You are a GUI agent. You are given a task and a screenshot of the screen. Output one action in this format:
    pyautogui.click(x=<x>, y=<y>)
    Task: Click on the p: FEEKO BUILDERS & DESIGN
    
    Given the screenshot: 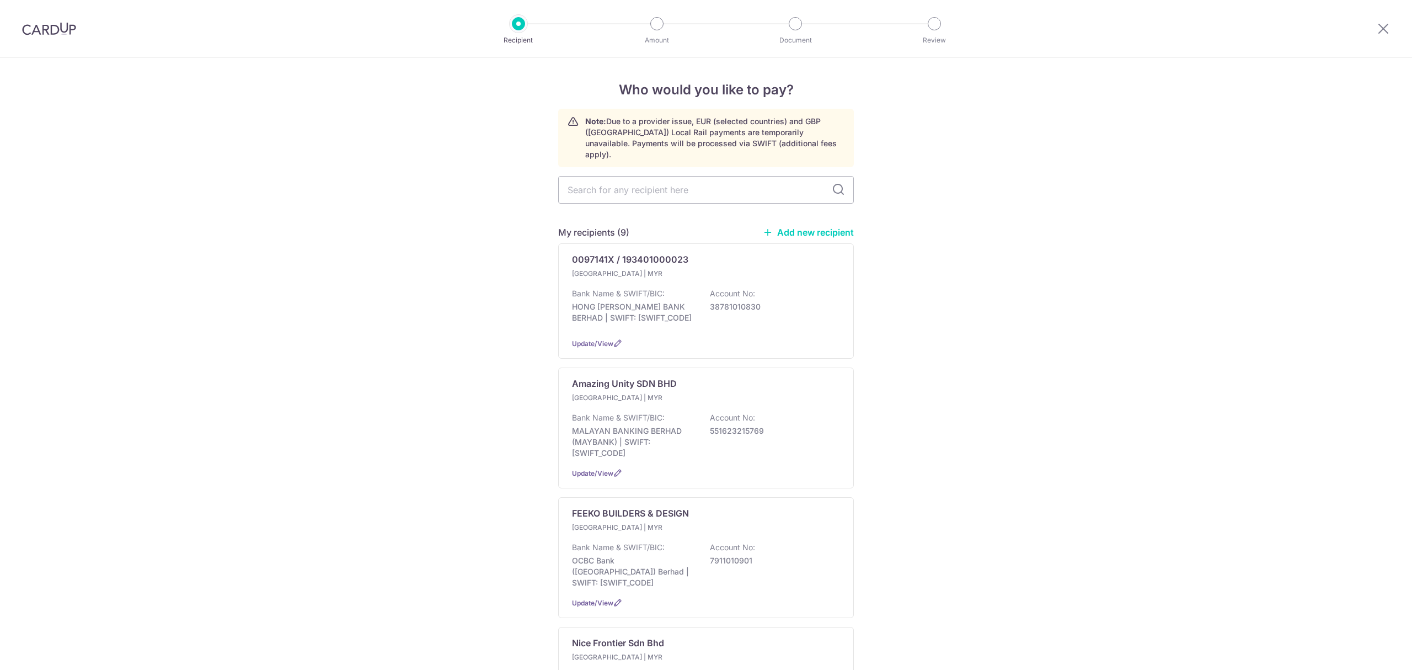 What is the action you would take?
    pyautogui.click(x=631, y=513)
    